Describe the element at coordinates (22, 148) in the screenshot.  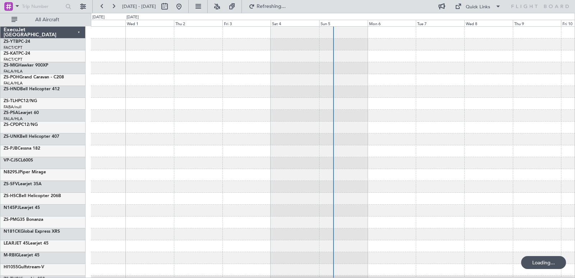
I see `a: ZS-PJBCessna 182` at that location.